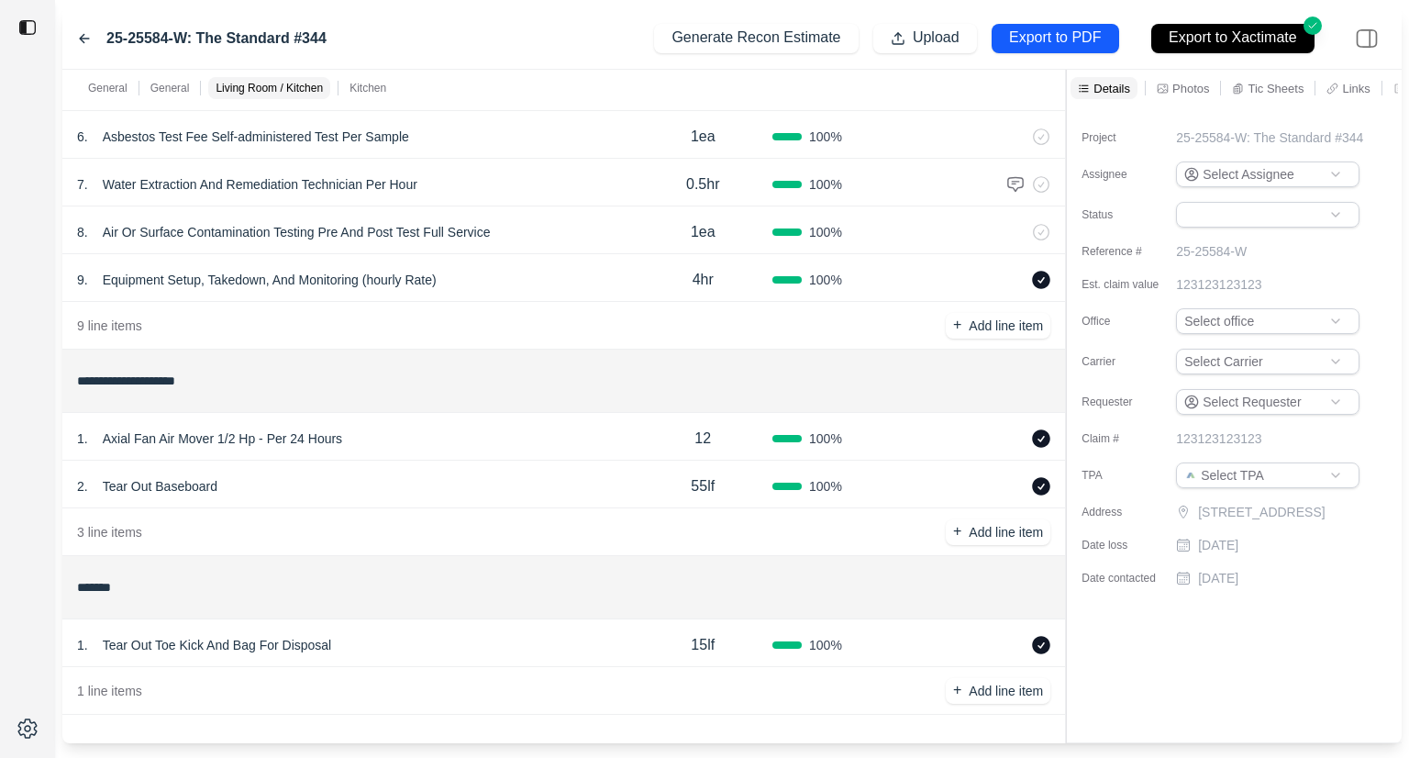 This screenshot has width=1409, height=758. Describe the element at coordinates (260, 184) in the screenshot. I see `p: Water Extraction And Remediation Technician Per Hour` at that location.